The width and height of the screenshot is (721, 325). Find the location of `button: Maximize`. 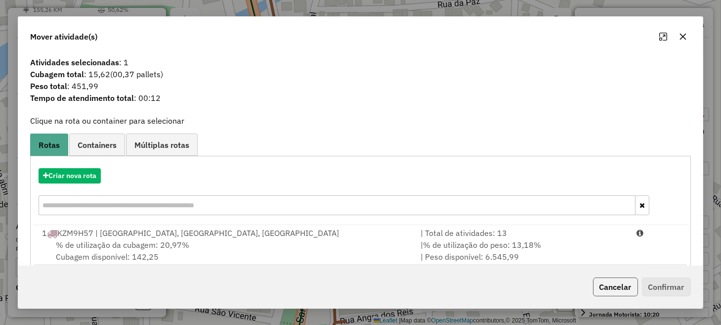

button: Maximize is located at coordinates (663, 37).